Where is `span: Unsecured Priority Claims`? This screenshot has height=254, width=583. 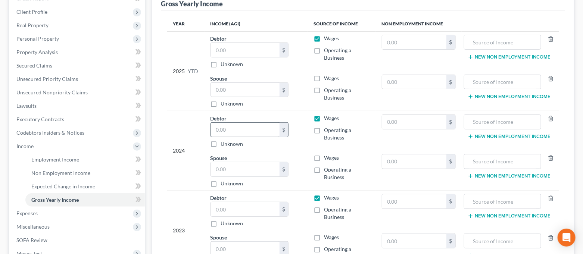
span: Unsecured Priority Claims is located at coordinates (47, 79).